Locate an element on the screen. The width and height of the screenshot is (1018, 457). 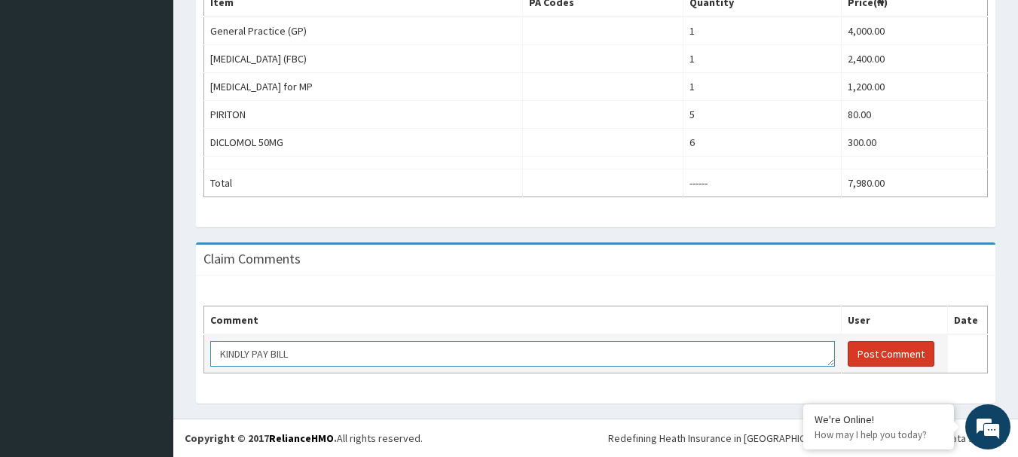
footer: All rights reserved. is located at coordinates (595, 438).